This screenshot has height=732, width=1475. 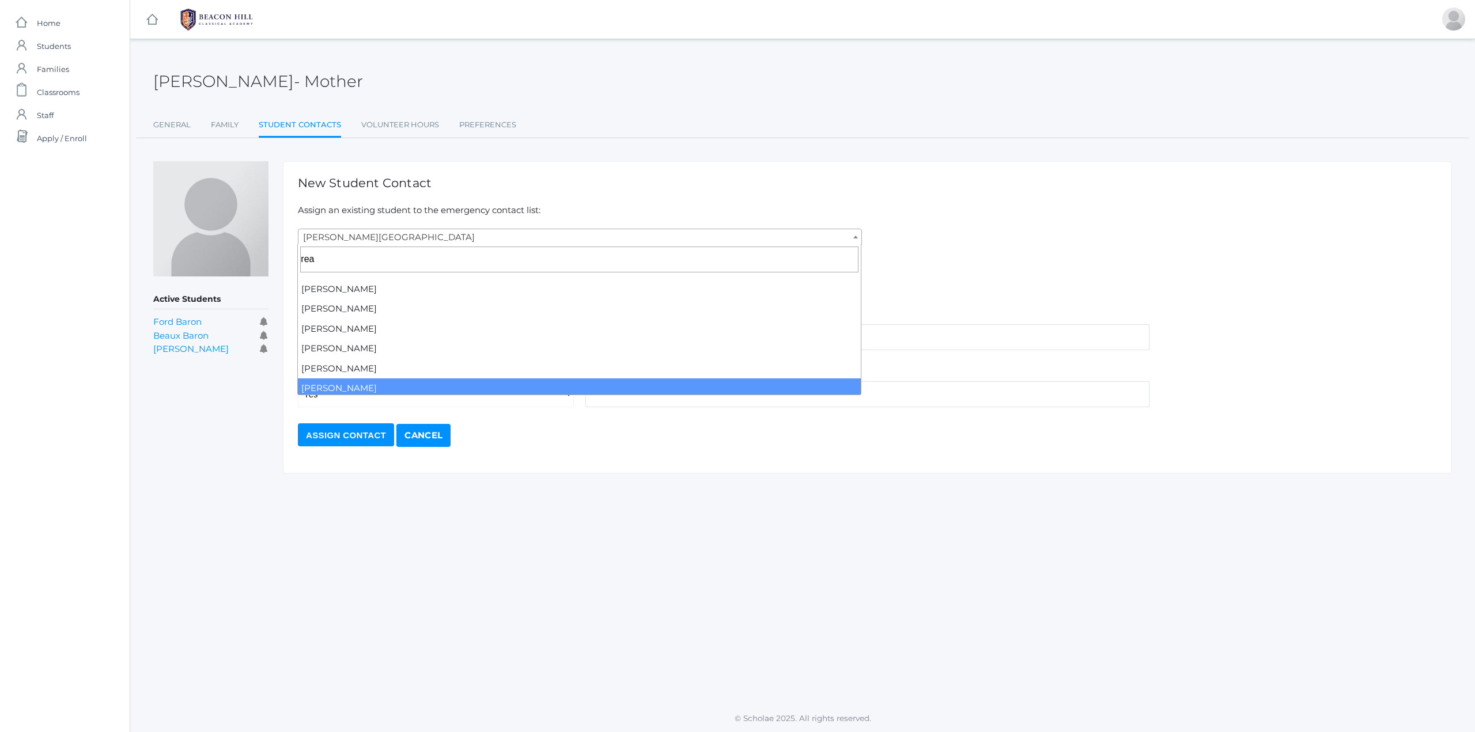 What do you see at coordinates (400, 125) in the screenshot?
I see `a: Volunteer Hours` at bounding box center [400, 125].